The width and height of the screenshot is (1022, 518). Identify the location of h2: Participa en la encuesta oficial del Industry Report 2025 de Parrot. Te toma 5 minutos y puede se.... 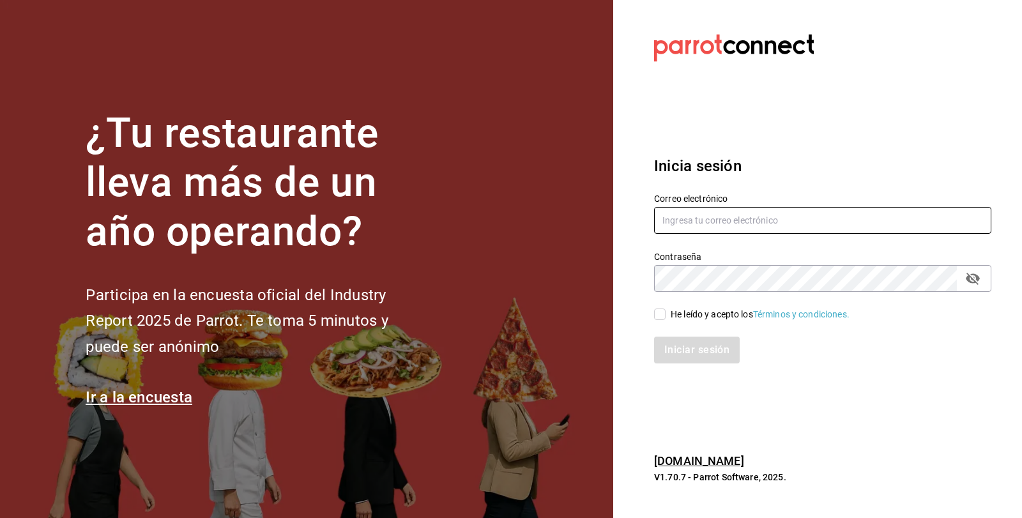
(258, 321).